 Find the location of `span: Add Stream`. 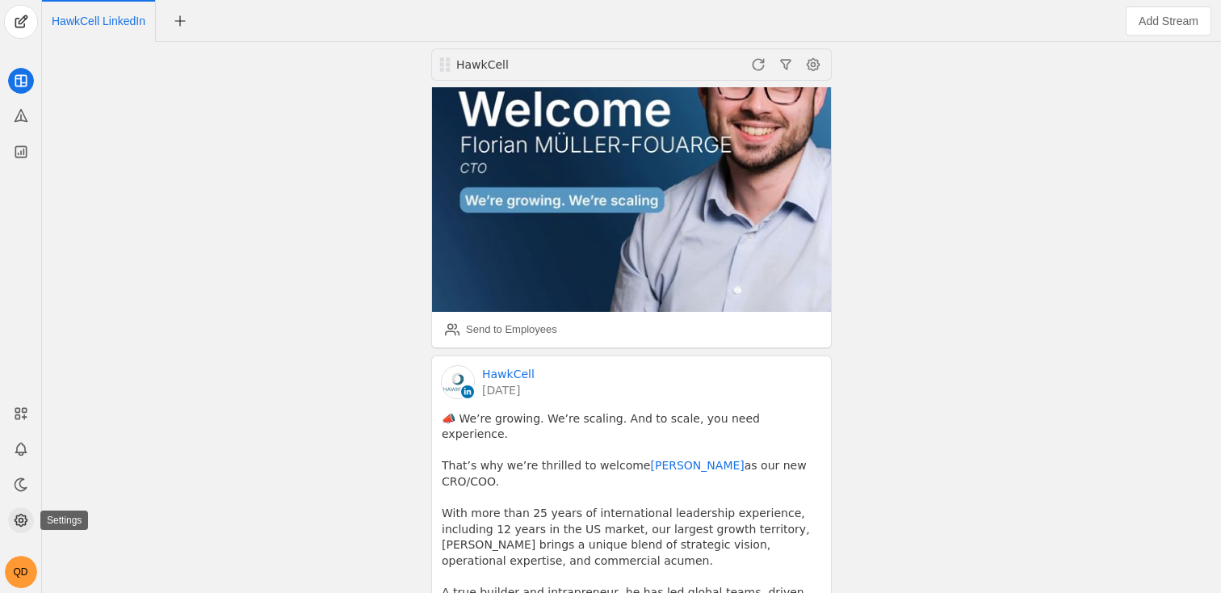

span: Add Stream is located at coordinates (1169, 21).